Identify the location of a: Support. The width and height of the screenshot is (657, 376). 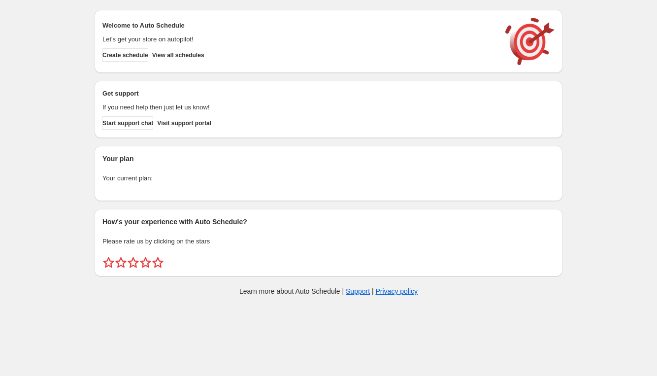
(358, 291).